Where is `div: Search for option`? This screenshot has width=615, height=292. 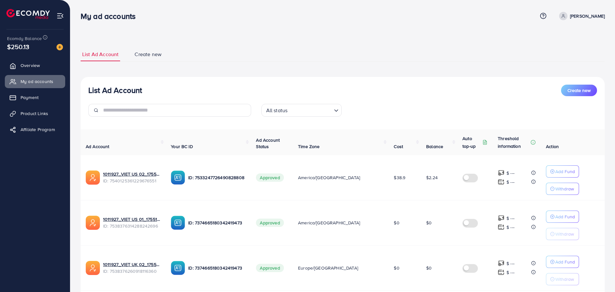
div: Search for option is located at coordinates (301, 110).